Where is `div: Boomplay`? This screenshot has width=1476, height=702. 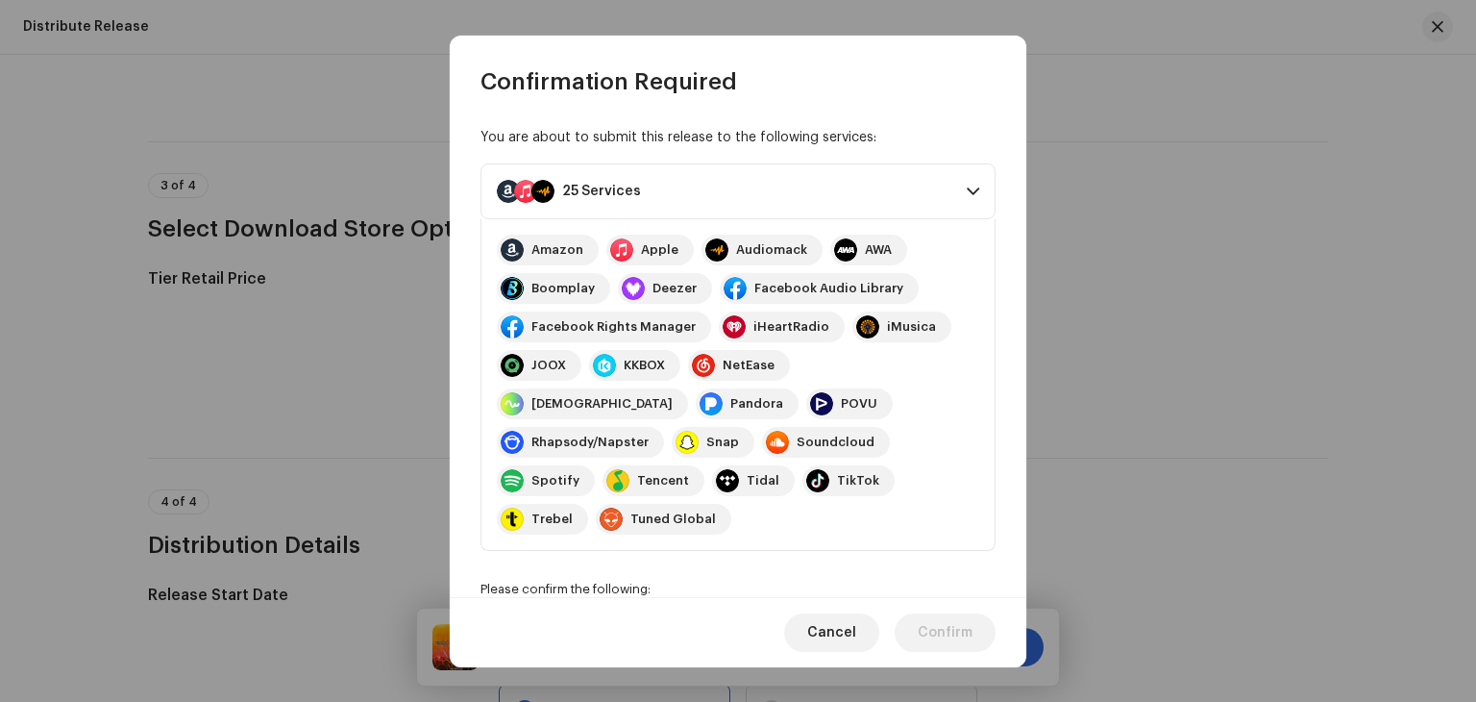
div: Boomplay is located at coordinates (563, 288).